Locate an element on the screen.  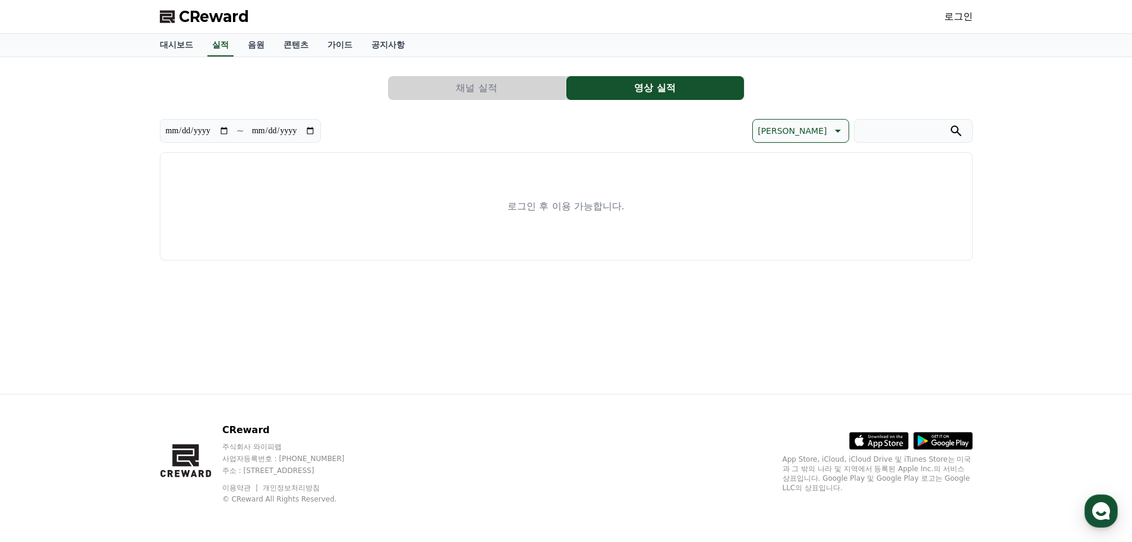
button: 채널 실적 is located at coordinates (477, 88).